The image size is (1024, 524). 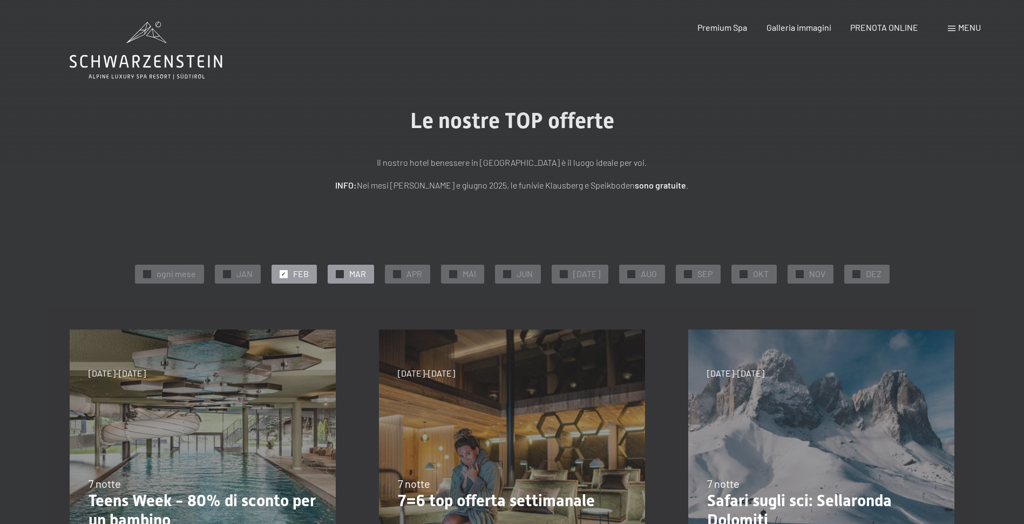 What do you see at coordinates (761, 274) in the screenshot?
I see `span: OKT` at bounding box center [761, 274].